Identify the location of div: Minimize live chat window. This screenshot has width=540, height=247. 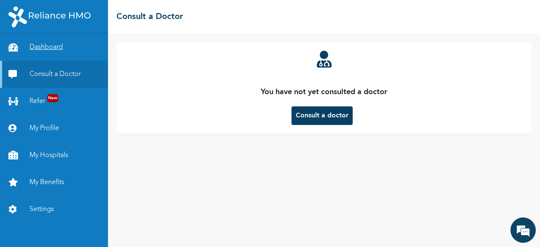
(149, 14).